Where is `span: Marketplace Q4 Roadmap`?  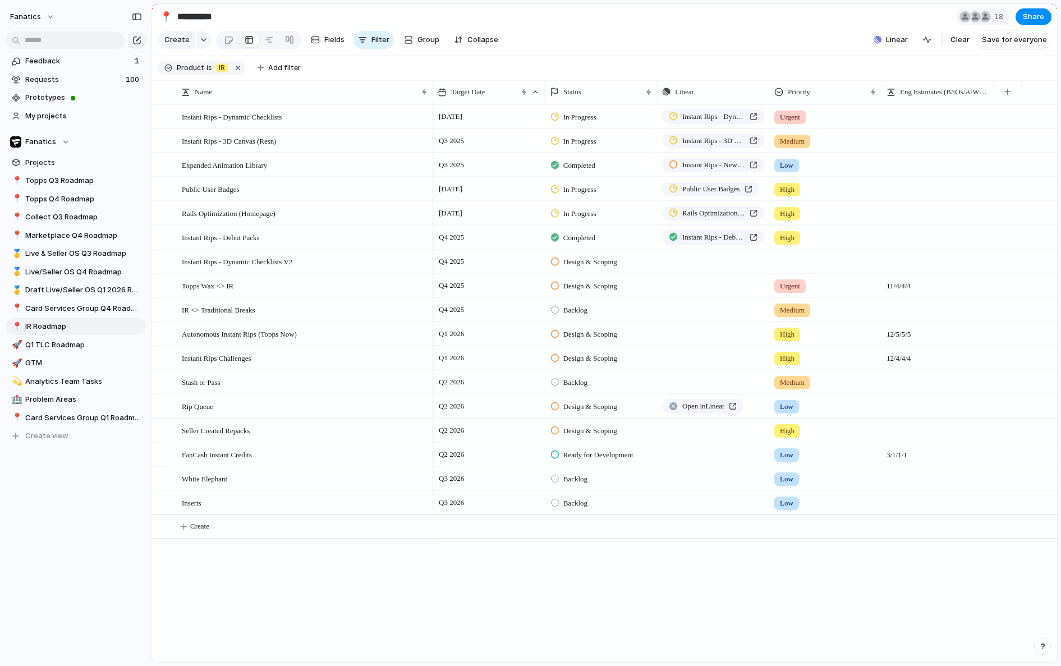 span: Marketplace Q4 Roadmap is located at coordinates (84, 236).